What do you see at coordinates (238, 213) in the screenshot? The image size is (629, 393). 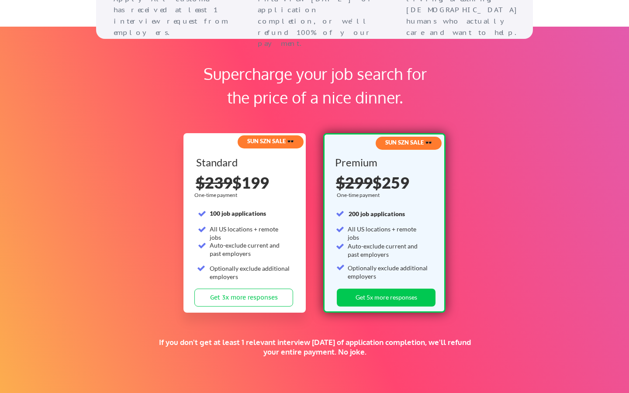 I see `strong: 100 job applications` at bounding box center [238, 213].